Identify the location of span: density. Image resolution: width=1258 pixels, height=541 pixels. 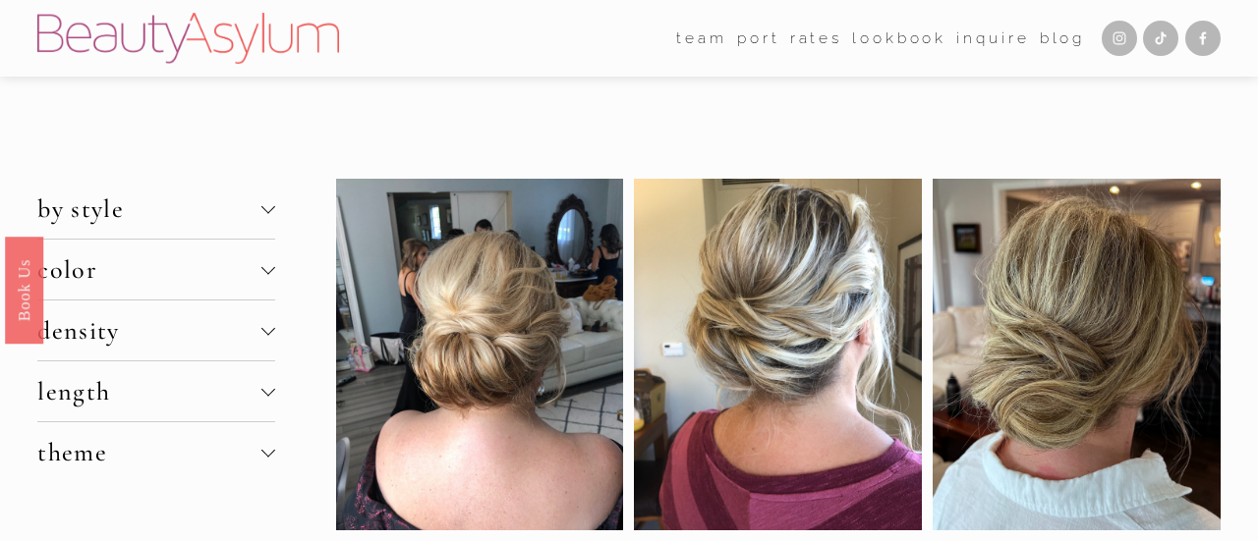
(149, 330).